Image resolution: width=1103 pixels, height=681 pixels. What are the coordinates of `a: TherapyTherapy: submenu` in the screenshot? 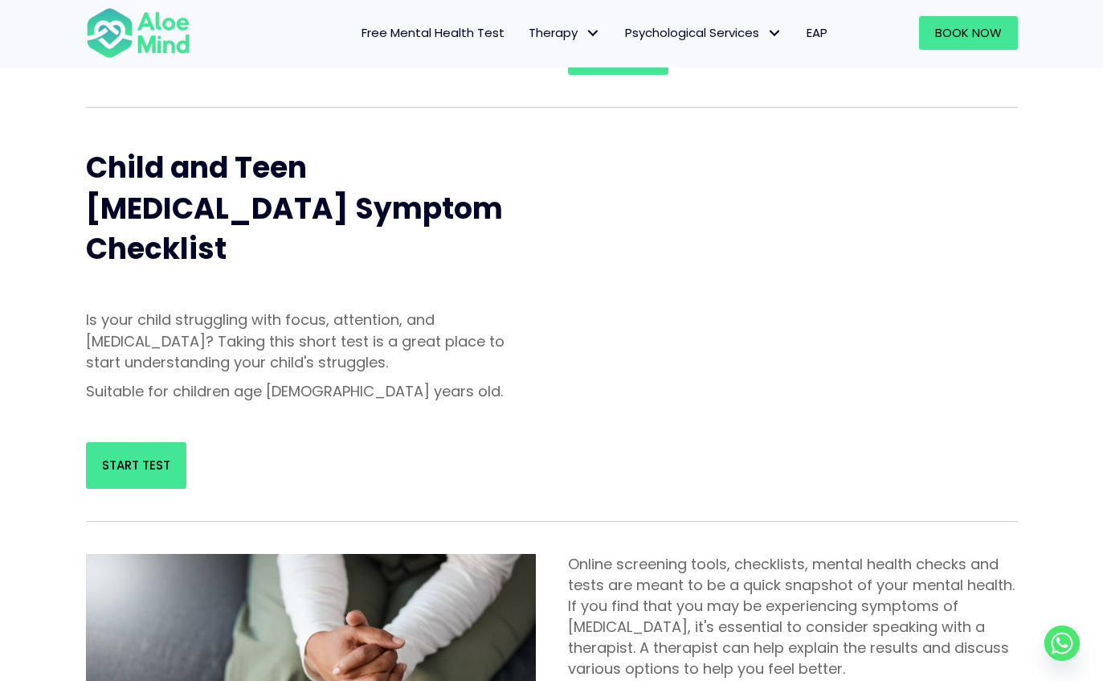 It's located at (565, 33).